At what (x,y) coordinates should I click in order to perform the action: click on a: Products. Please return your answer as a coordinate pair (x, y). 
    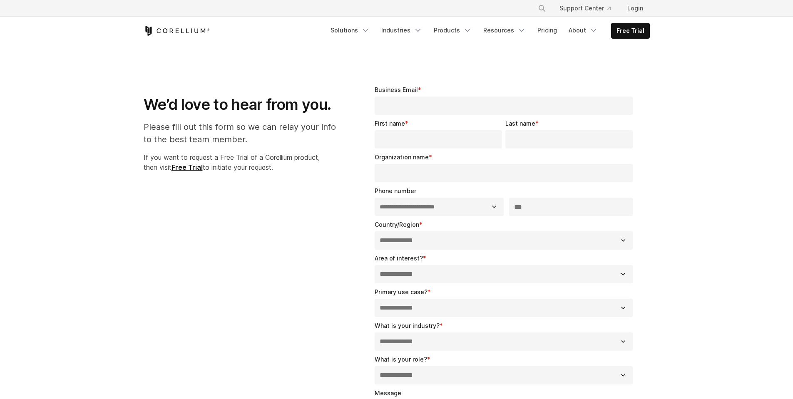
    Looking at the image, I should click on (452, 30).